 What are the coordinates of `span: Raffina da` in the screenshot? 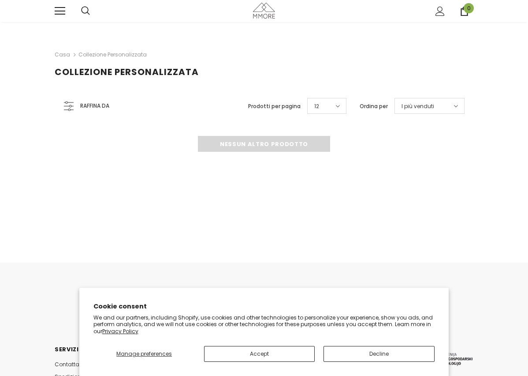 It's located at (95, 106).